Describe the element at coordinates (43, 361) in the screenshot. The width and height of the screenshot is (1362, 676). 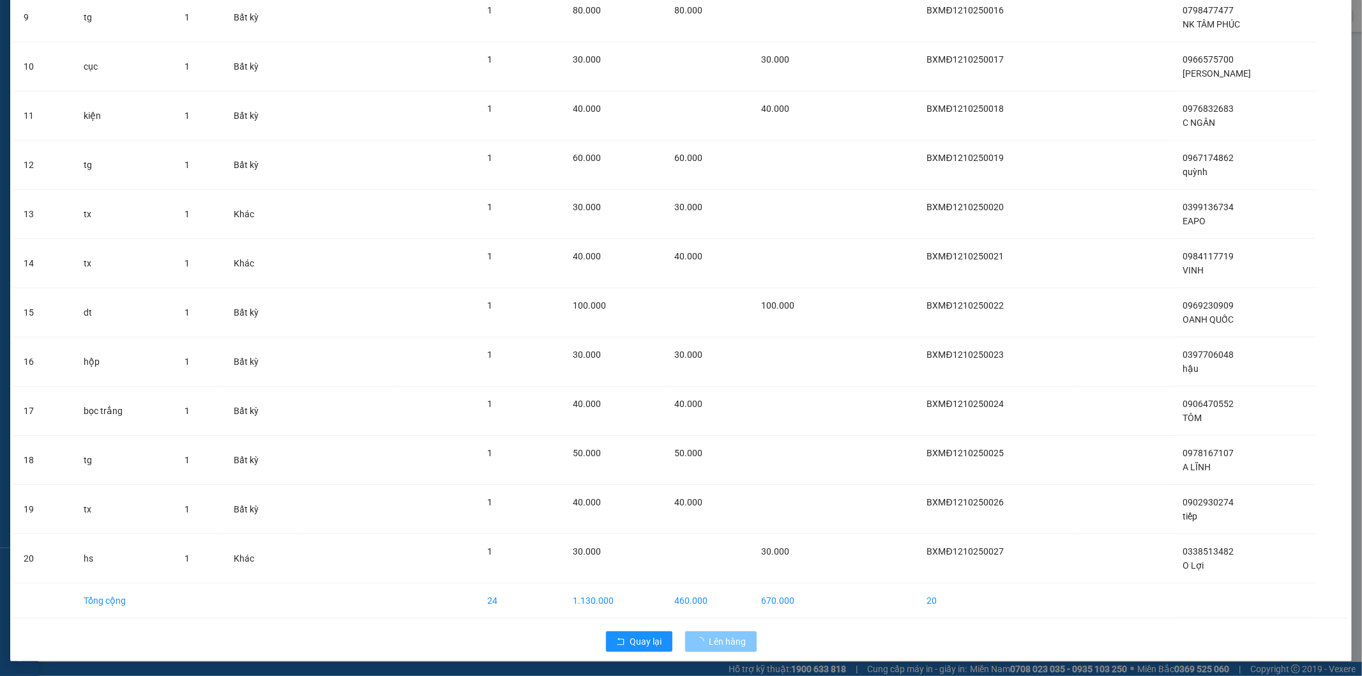
I see `td: 16` at that location.